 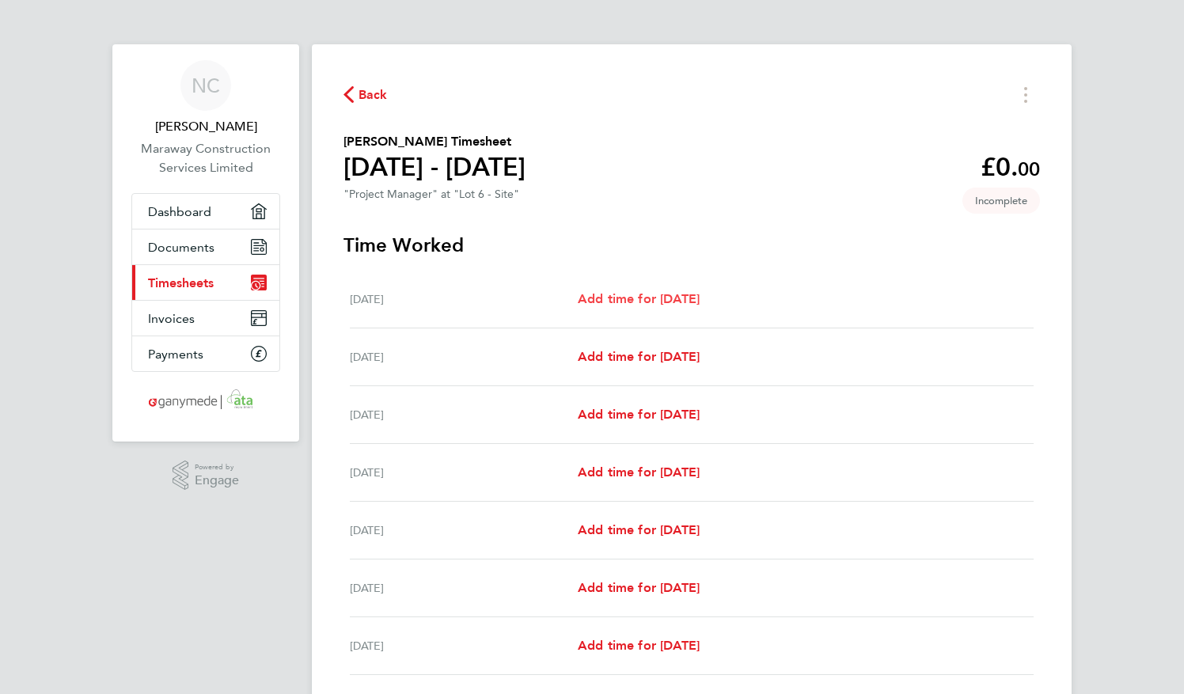 I want to click on span: This timesheet is Incomplete., so click(x=1001, y=200).